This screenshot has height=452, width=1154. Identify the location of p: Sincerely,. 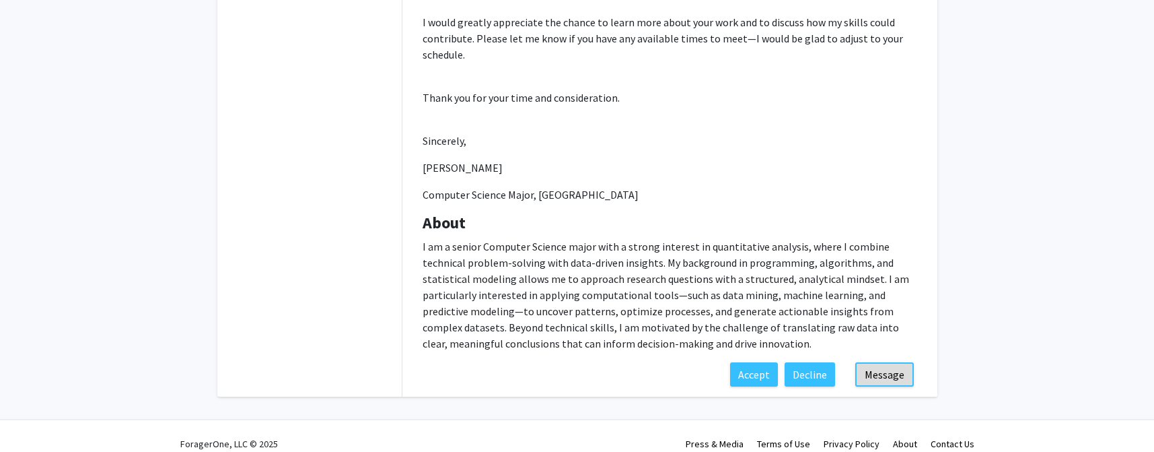
(670, 141).